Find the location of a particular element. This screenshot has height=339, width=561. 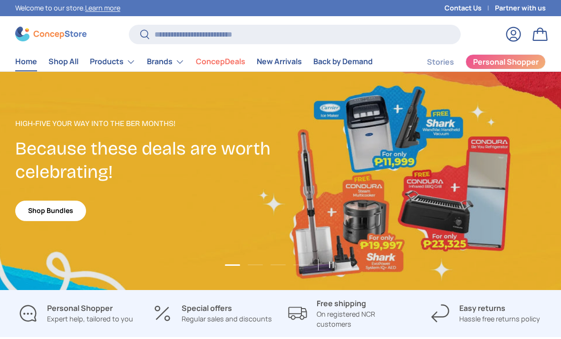

a: Easy returns Hassle free returns policy is located at coordinates (485, 313).